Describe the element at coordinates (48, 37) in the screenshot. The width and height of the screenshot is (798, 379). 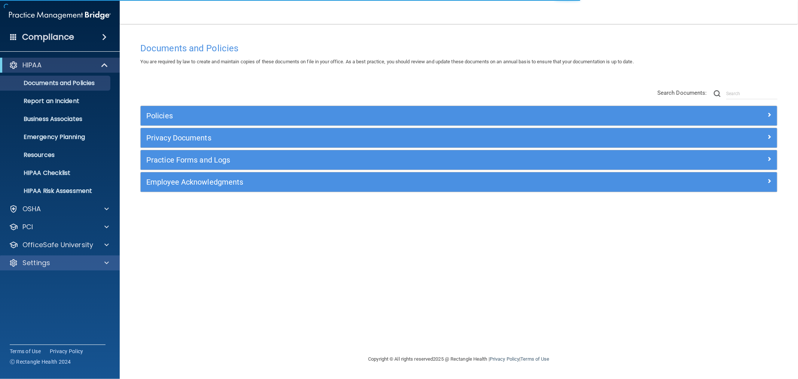
I see `h4: Compliance` at that location.